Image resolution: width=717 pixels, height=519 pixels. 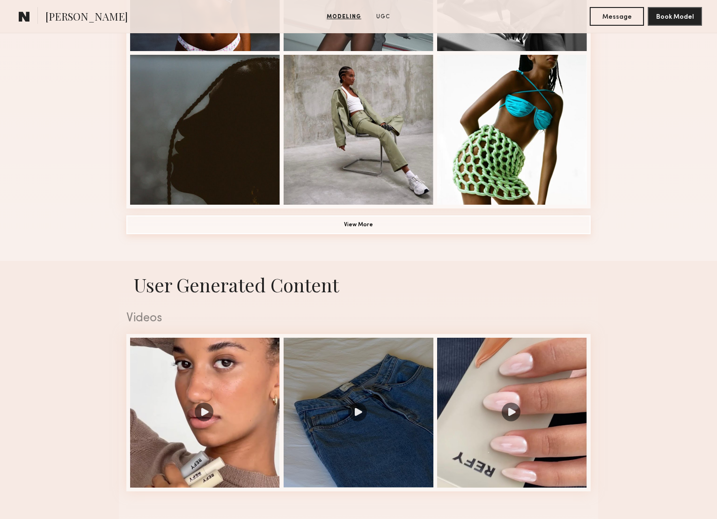 I want to click on button: Book Model, so click(x=675, y=16).